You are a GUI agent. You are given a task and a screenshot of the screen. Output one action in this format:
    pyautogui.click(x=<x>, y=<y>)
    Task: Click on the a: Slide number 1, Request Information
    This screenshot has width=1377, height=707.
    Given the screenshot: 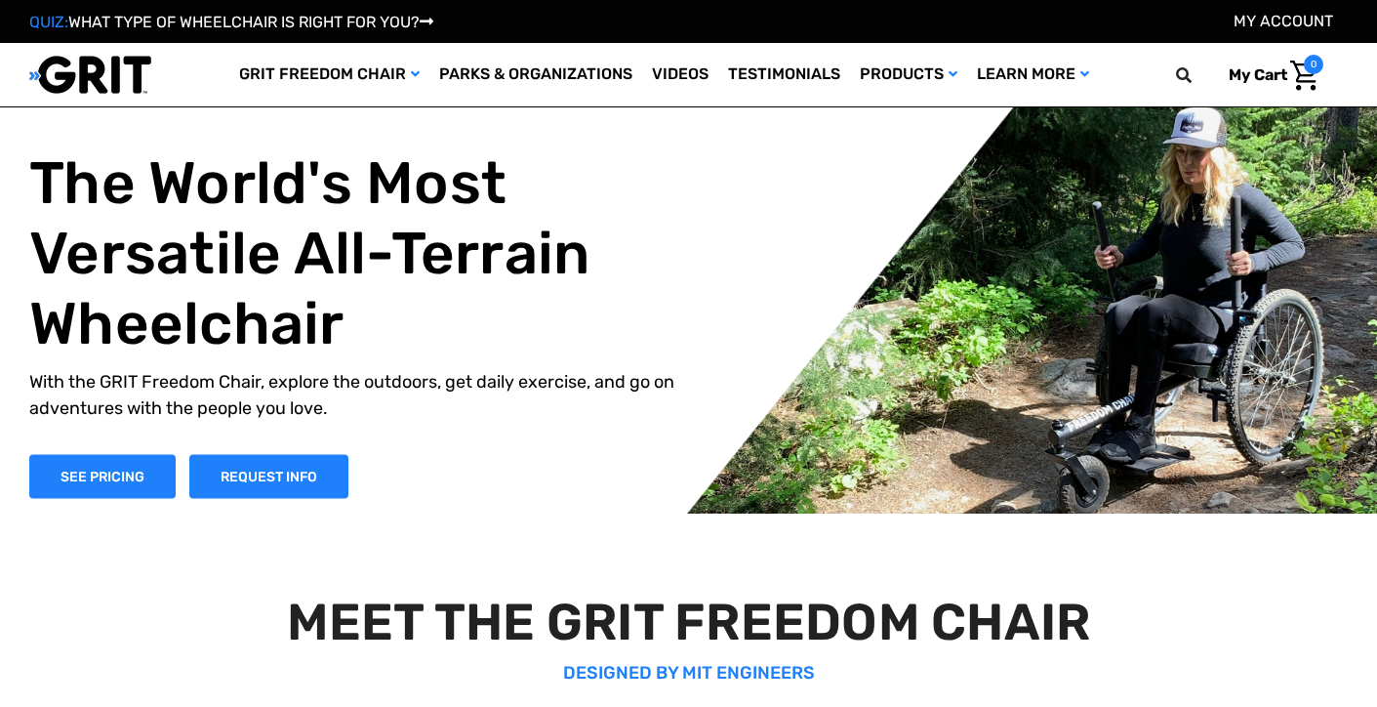 What is the action you would take?
    pyautogui.click(x=268, y=475)
    